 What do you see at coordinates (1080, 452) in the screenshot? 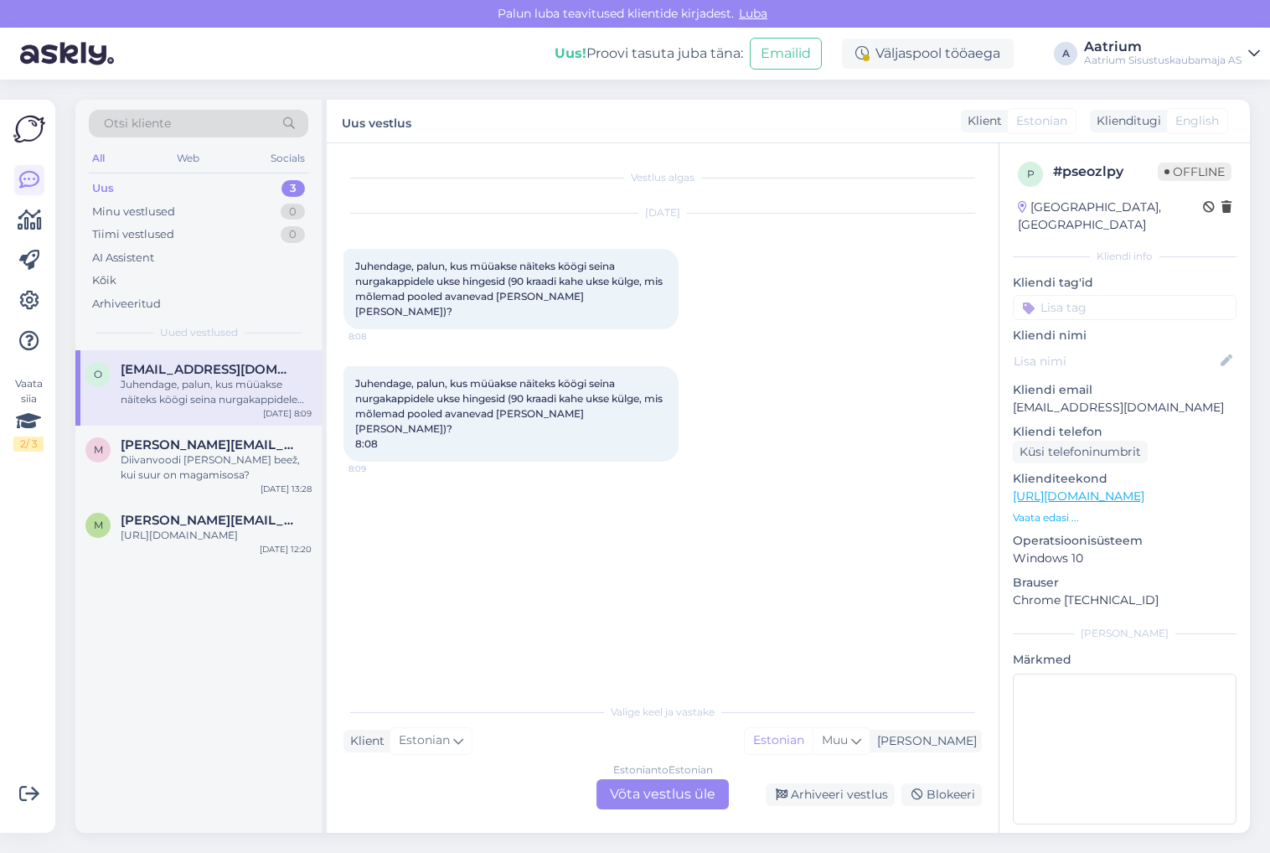
I see `div: Küsi telefoninumbrit` at bounding box center [1080, 452].